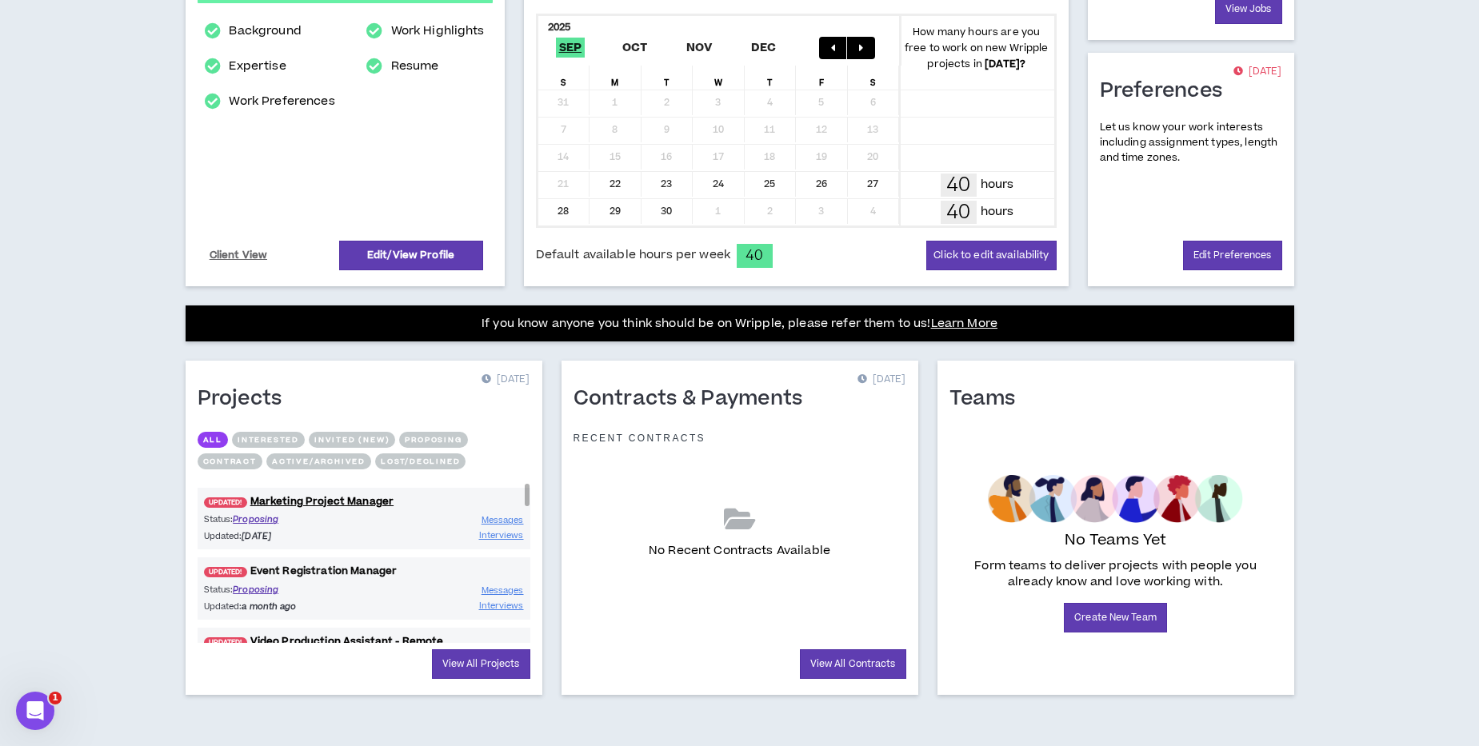 The height and width of the screenshot is (746, 1479). Describe the element at coordinates (257, 66) in the screenshot. I see `a: Expertise` at that location.